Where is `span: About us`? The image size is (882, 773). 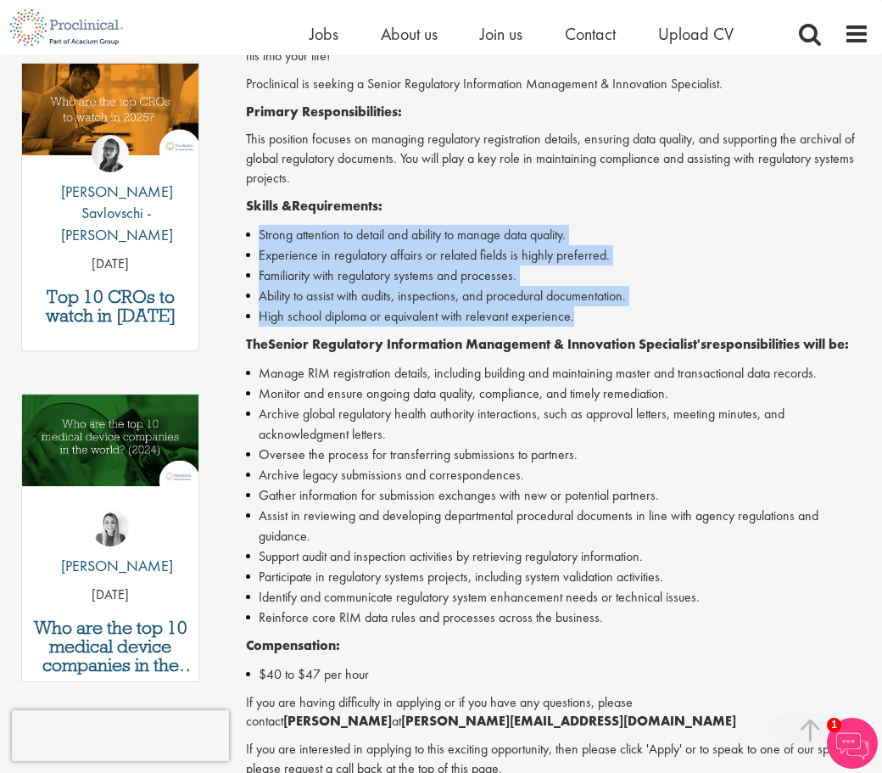
span: About us is located at coordinates (409, 34).